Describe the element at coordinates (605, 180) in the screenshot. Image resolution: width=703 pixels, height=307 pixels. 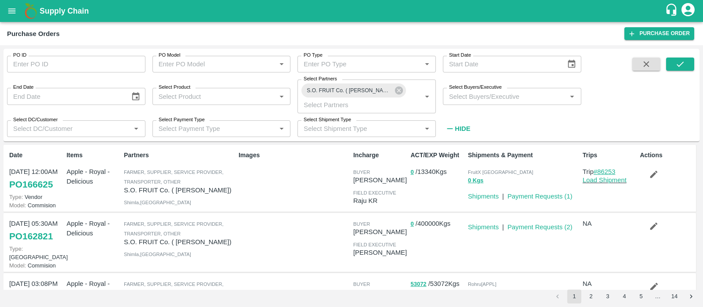
I see `a: Load Shipment` at that location.